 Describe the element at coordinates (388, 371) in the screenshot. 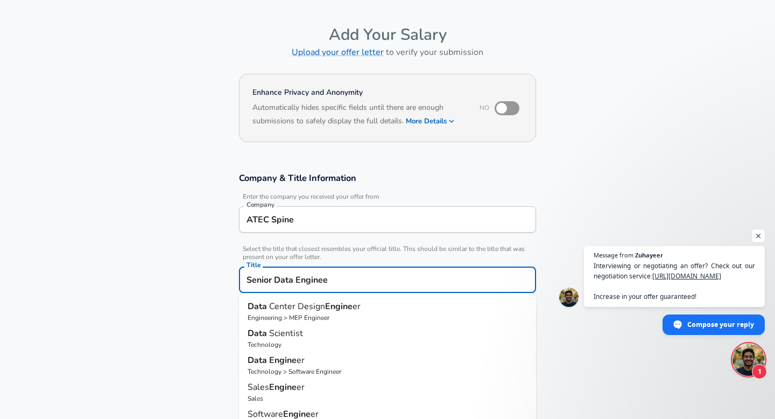

I see `p: Technology > Software Engineer` at that location.